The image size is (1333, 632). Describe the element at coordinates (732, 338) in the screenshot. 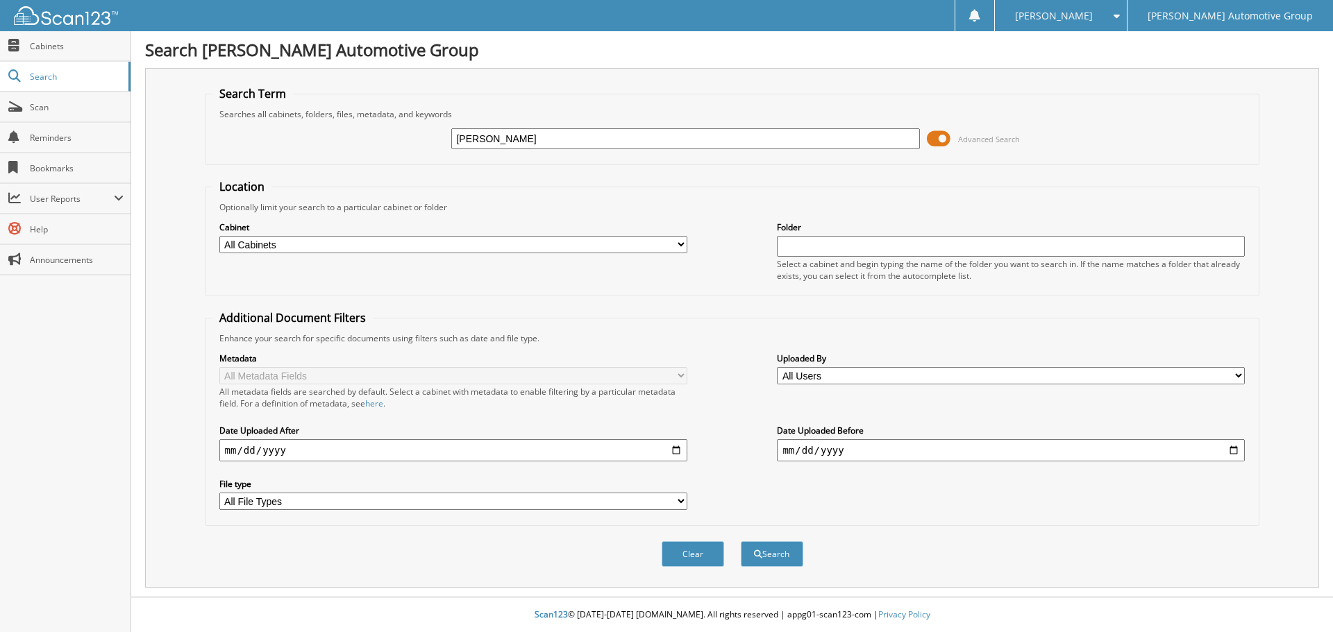

I see `div: Enhance your search for specific documents using filters such as date and file type.` at that location.